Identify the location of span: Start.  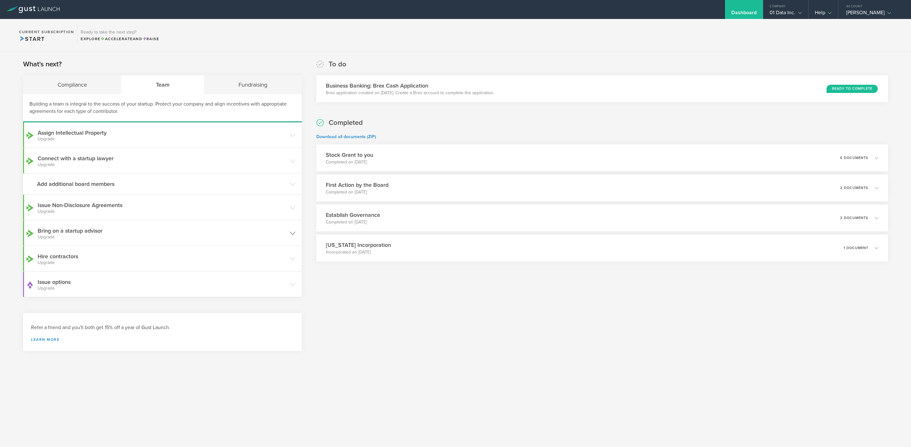
(32, 39).